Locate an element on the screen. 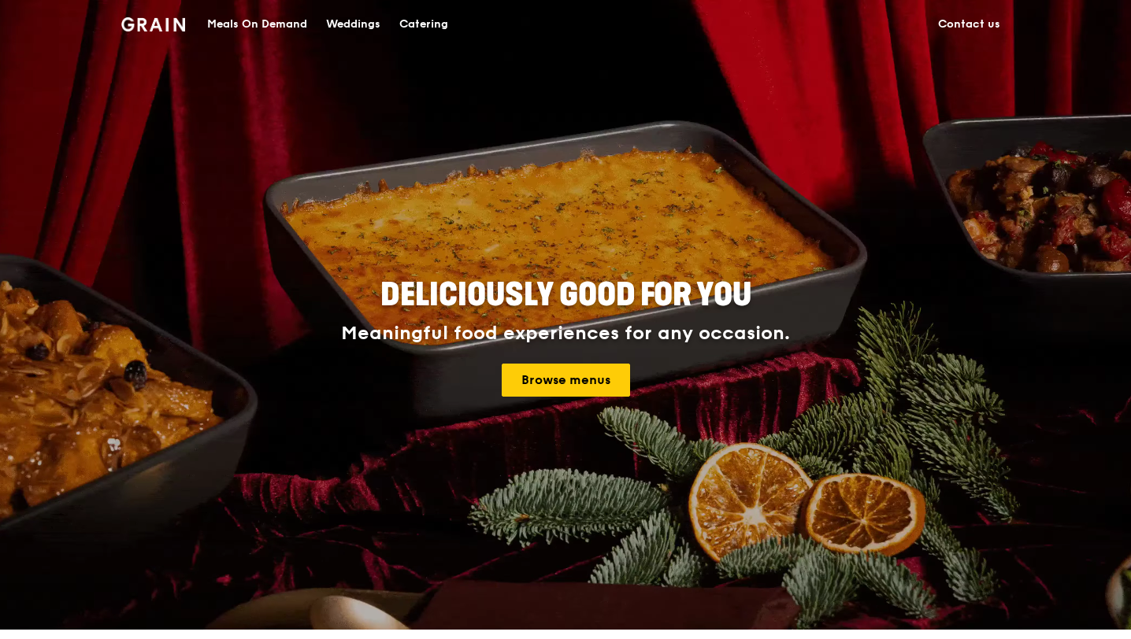 This screenshot has height=639, width=1131. a: Catering is located at coordinates (424, 24).